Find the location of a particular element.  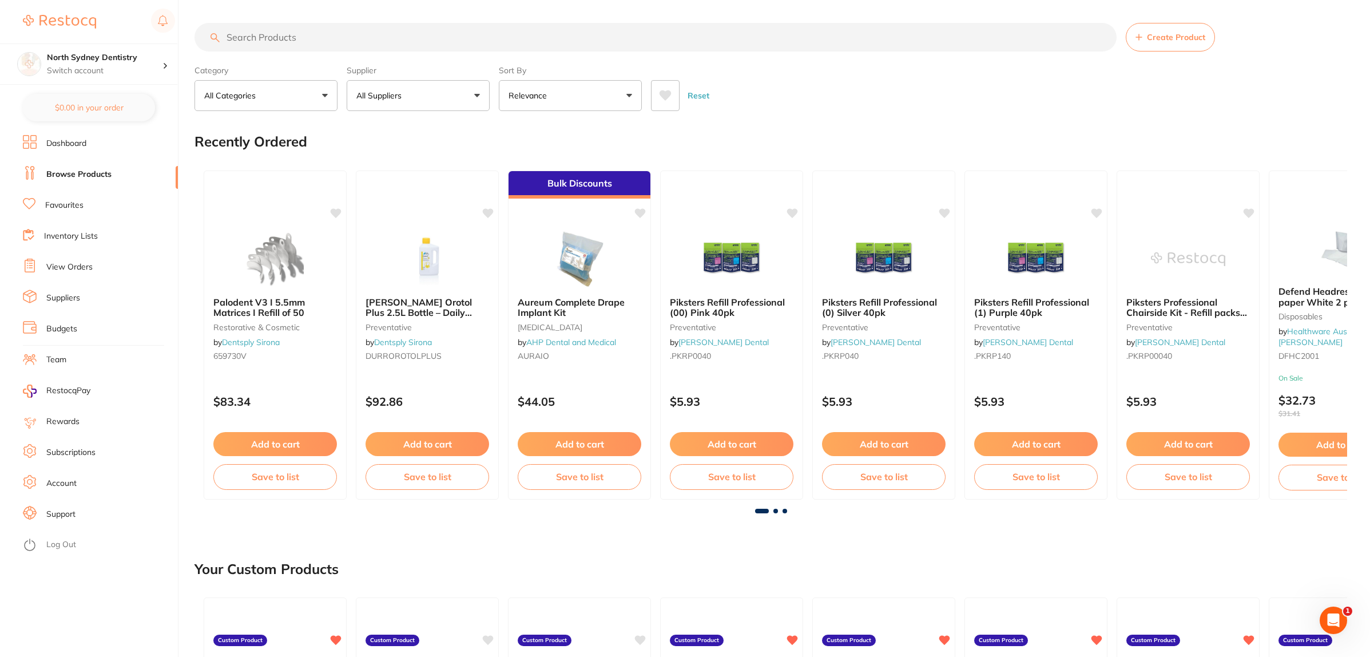

a: Browse Products is located at coordinates (79, 174).